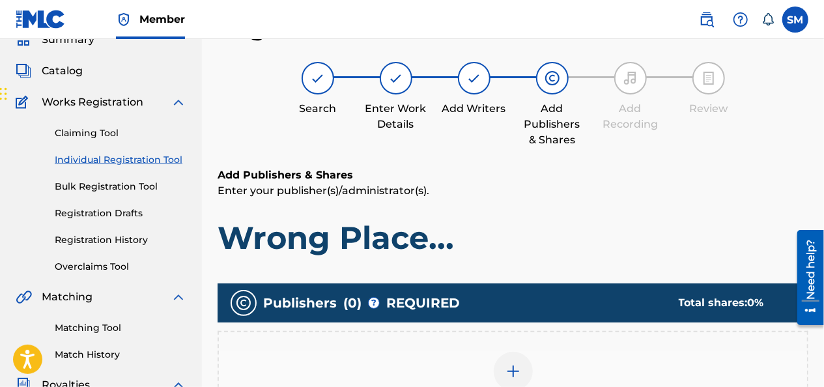  What do you see at coordinates (553, 124) in the screenshot?
I see `div: Add Publishers & Shares` at bounding box center [553, 124].